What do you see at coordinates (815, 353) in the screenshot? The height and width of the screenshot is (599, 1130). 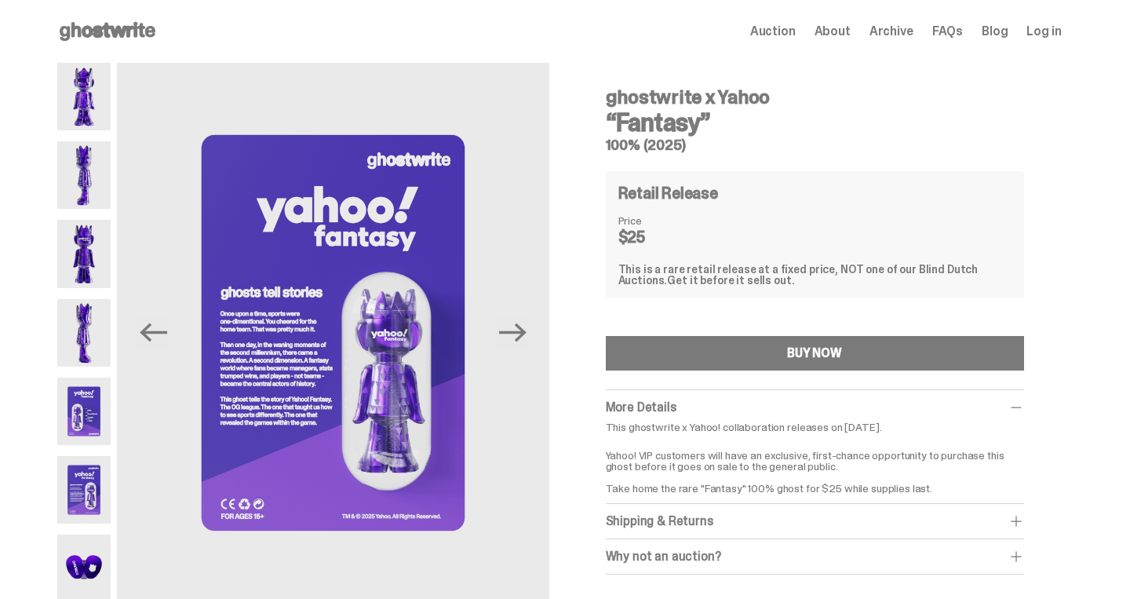 I see `div: BUY NOW` at bounding box center [815, 353].